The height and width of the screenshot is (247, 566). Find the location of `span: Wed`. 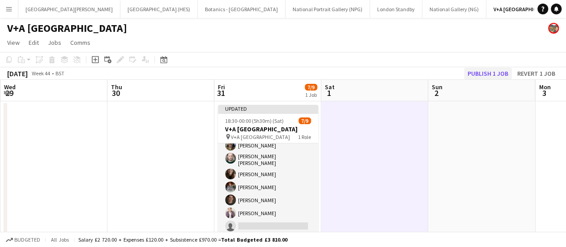

span: Wed is located at coordinates (10, 87).